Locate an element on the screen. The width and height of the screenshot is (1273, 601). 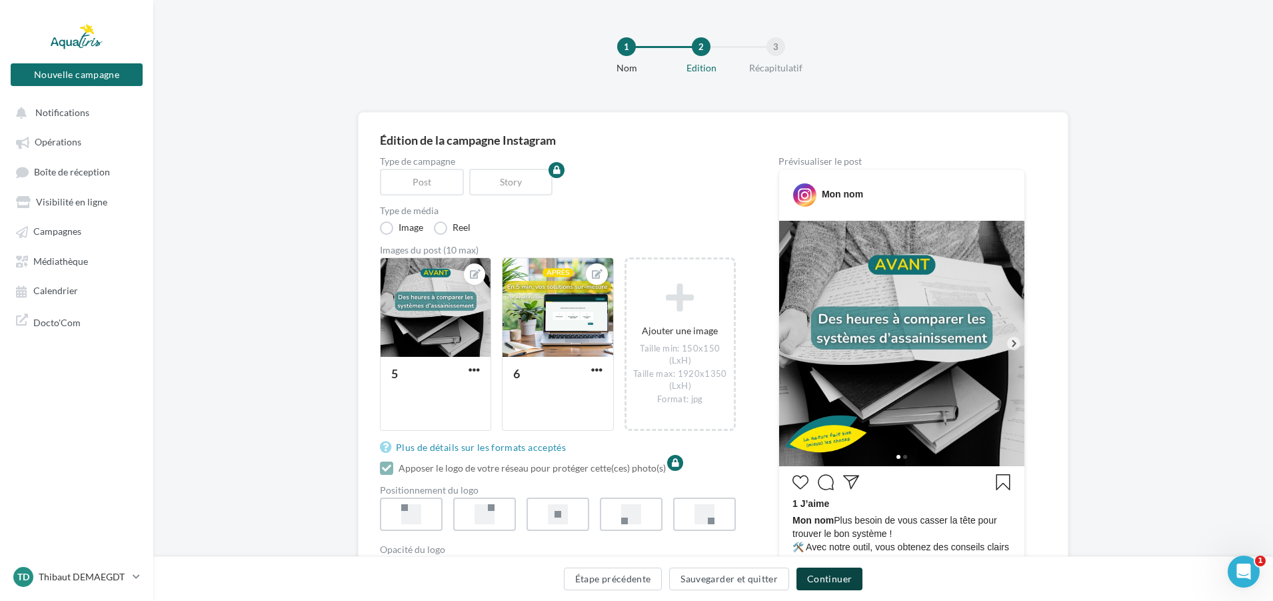
div: Prévisualiser le post is located at coordinates (902, 161).